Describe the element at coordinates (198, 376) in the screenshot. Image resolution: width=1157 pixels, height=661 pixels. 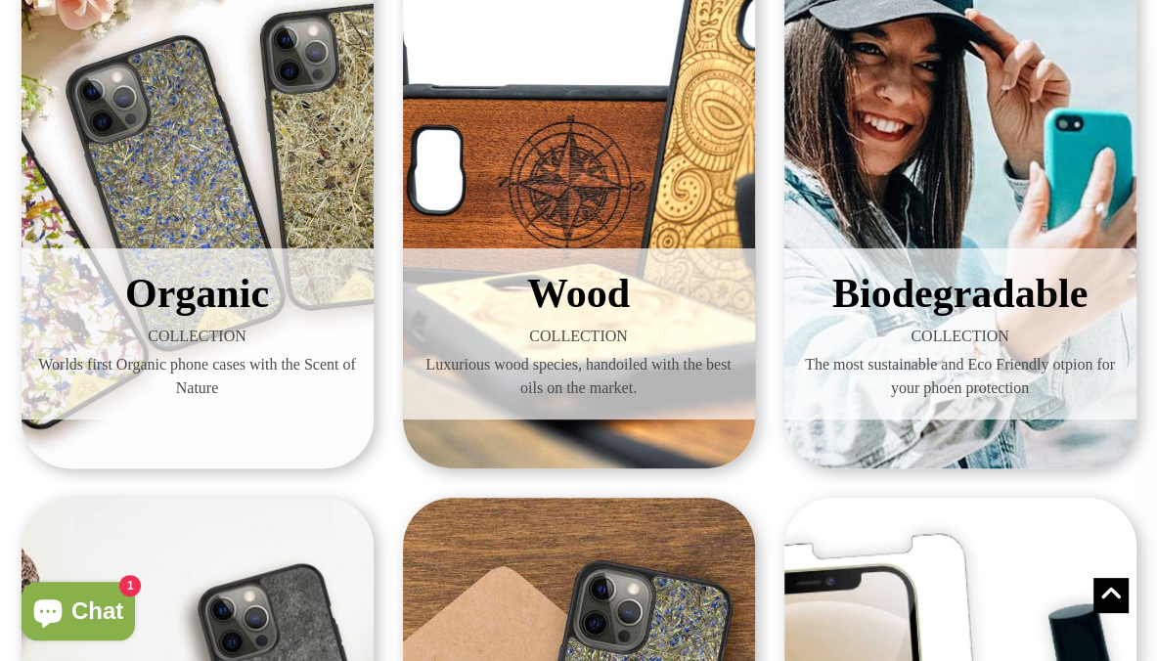
I see `span: Worlds first Organic phone cases with the Scent of Nature` at that location.